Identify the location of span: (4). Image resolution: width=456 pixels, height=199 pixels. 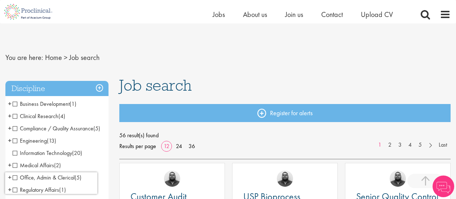
(62, 116).